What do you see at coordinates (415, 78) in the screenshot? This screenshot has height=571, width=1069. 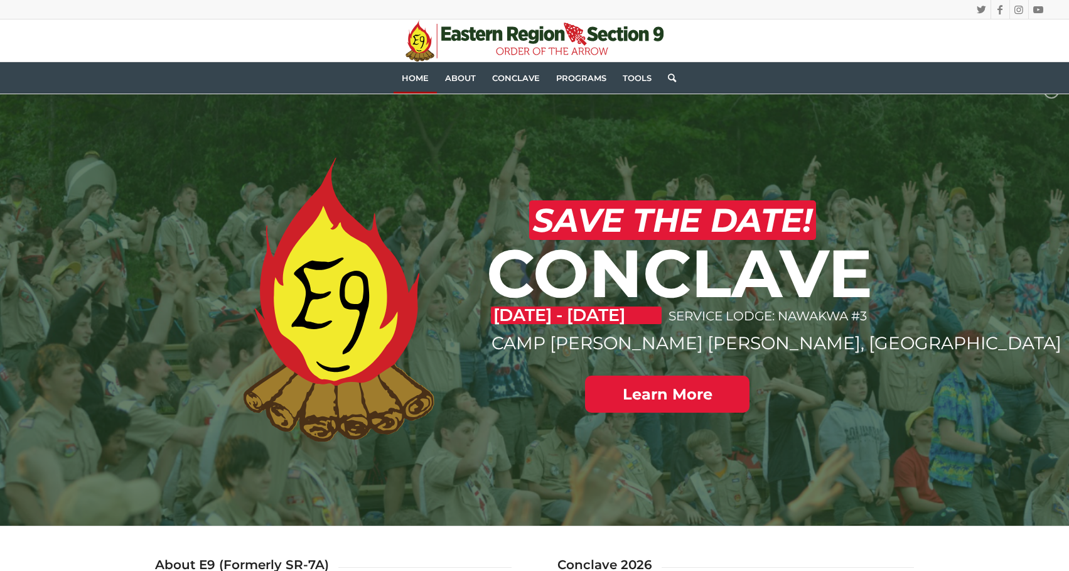 I see `span: Home` at bounding box center [415, 78].